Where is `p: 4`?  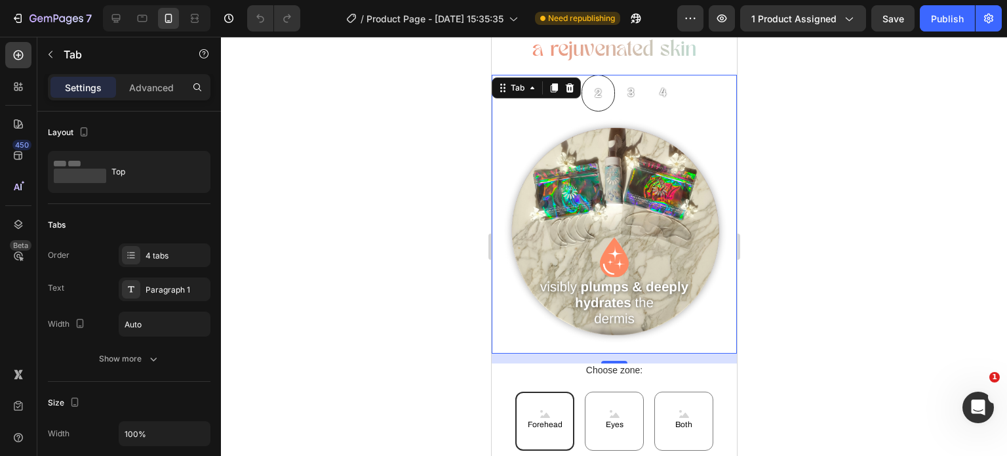
p: 4 is located at coordinates (171, 56).